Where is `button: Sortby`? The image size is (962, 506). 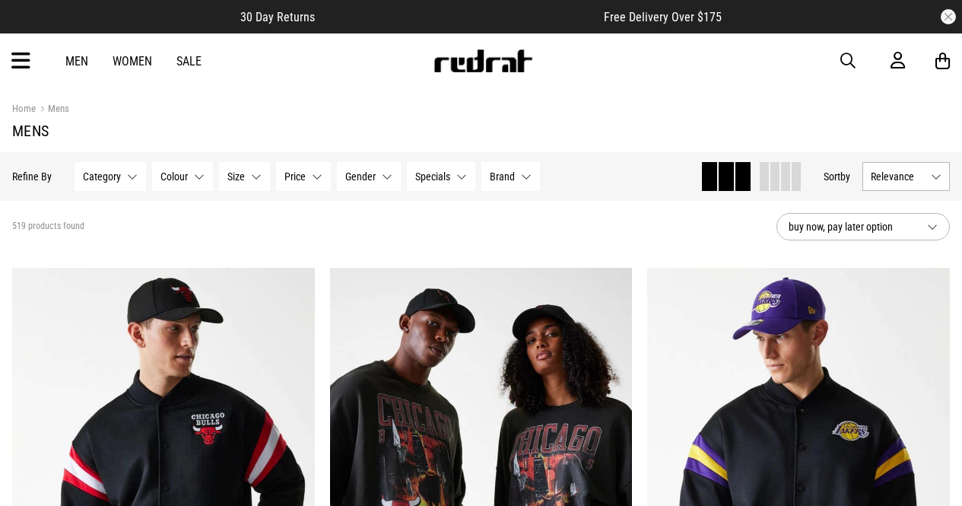 button: Sortby is located at coordinates (837, 176).